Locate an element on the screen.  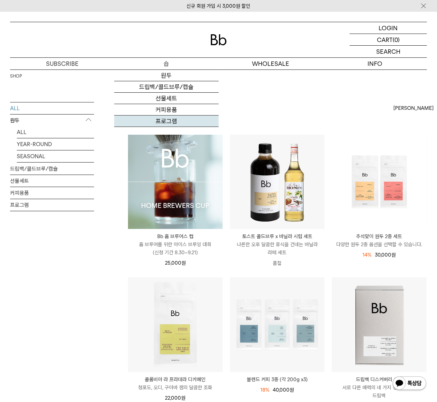
p: 청포도, 오디, 구아바 잼의 달콤한 조화 is located at coordinates (175, 388).